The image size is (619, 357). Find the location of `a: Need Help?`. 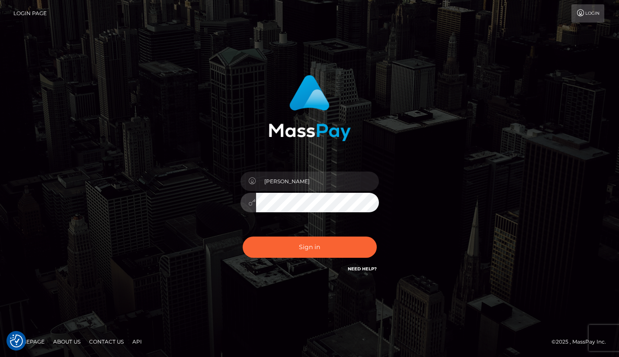

a: Need Help? is located at coordinates (362, 268).